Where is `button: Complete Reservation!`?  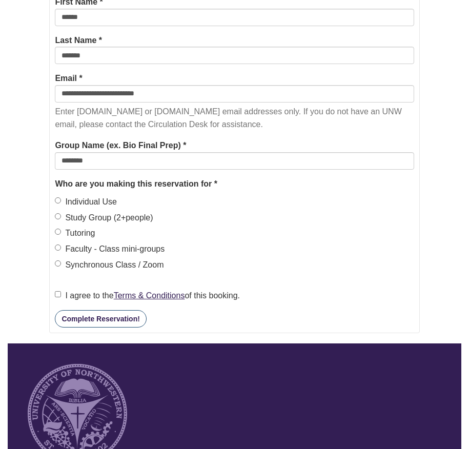
button: Complete Reservation! is located at coordinates (101, 319).